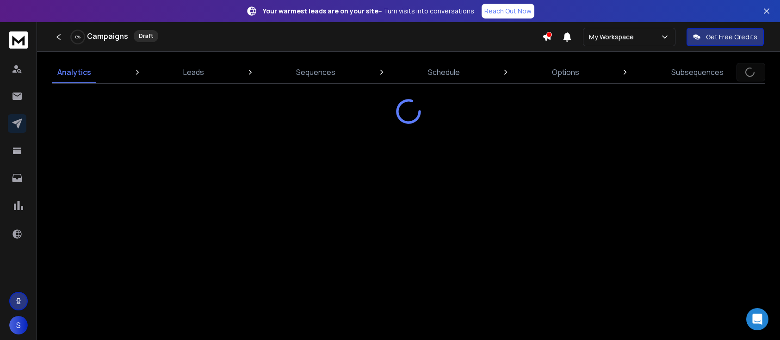  What do you see at coordinates (508, 11) in the screenshot?
I see `p: Reach Out Now` at bounding box center [508, 11].